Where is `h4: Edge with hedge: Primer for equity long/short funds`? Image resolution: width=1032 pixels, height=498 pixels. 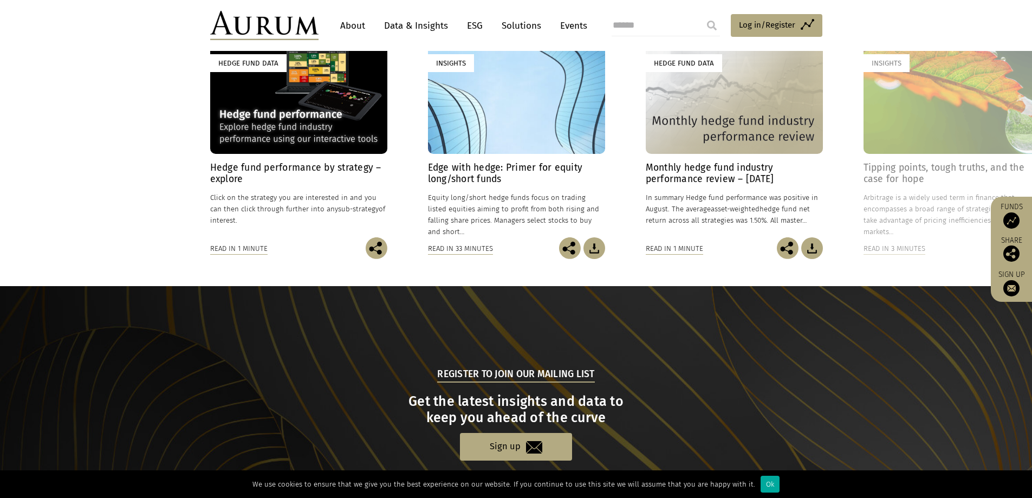
h4: Edge with hedge: Primer for equity long/short funds is located at coordinates (516, 173).